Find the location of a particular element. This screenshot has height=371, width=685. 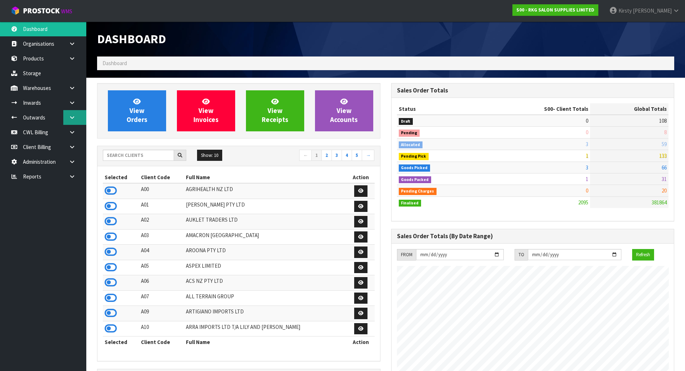

small: WMS is located at coordinates (67, 11).